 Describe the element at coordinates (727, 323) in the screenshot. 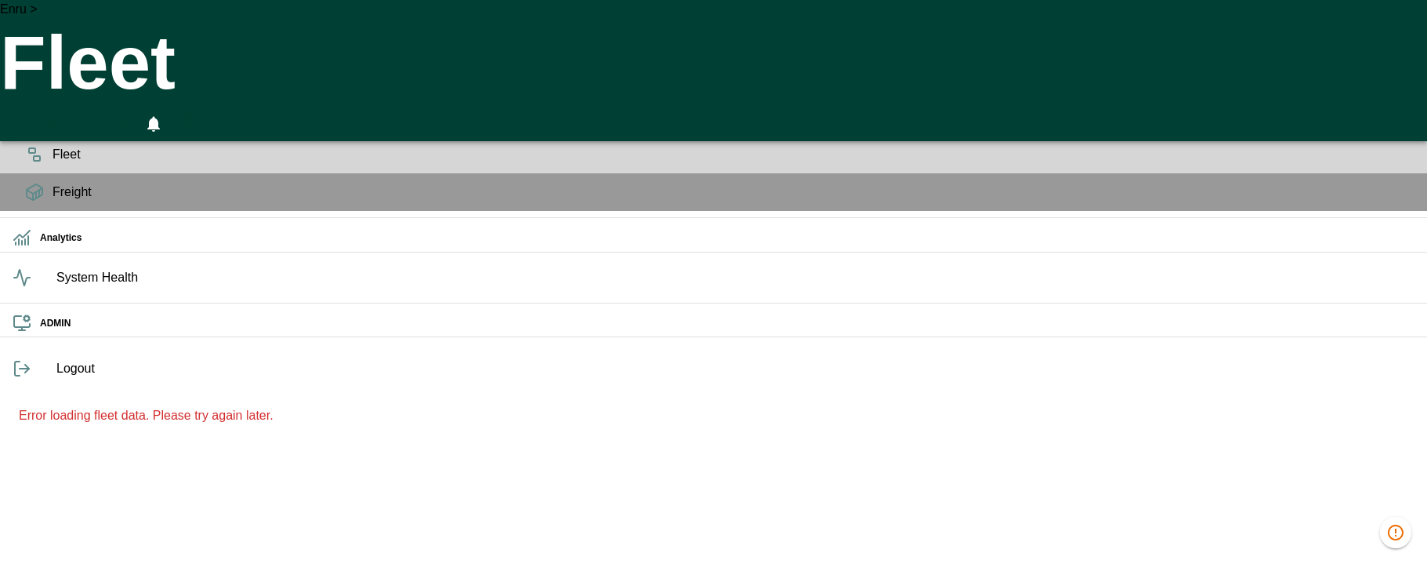

I see `h6: ADMIN` at that location.